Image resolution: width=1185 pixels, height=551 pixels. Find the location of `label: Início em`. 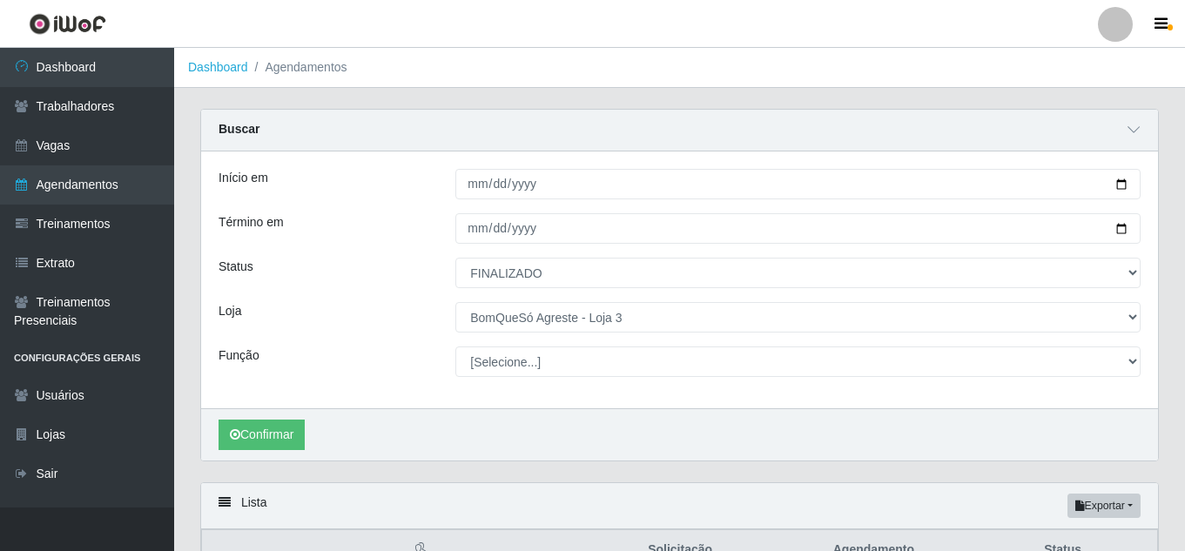

label: Início em is located at coordinates (243, 178).